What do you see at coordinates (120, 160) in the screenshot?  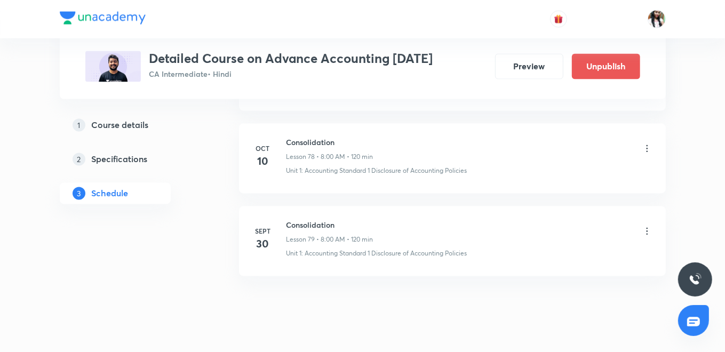 I see `h5: Specifications` at bounding box center [120, 160].